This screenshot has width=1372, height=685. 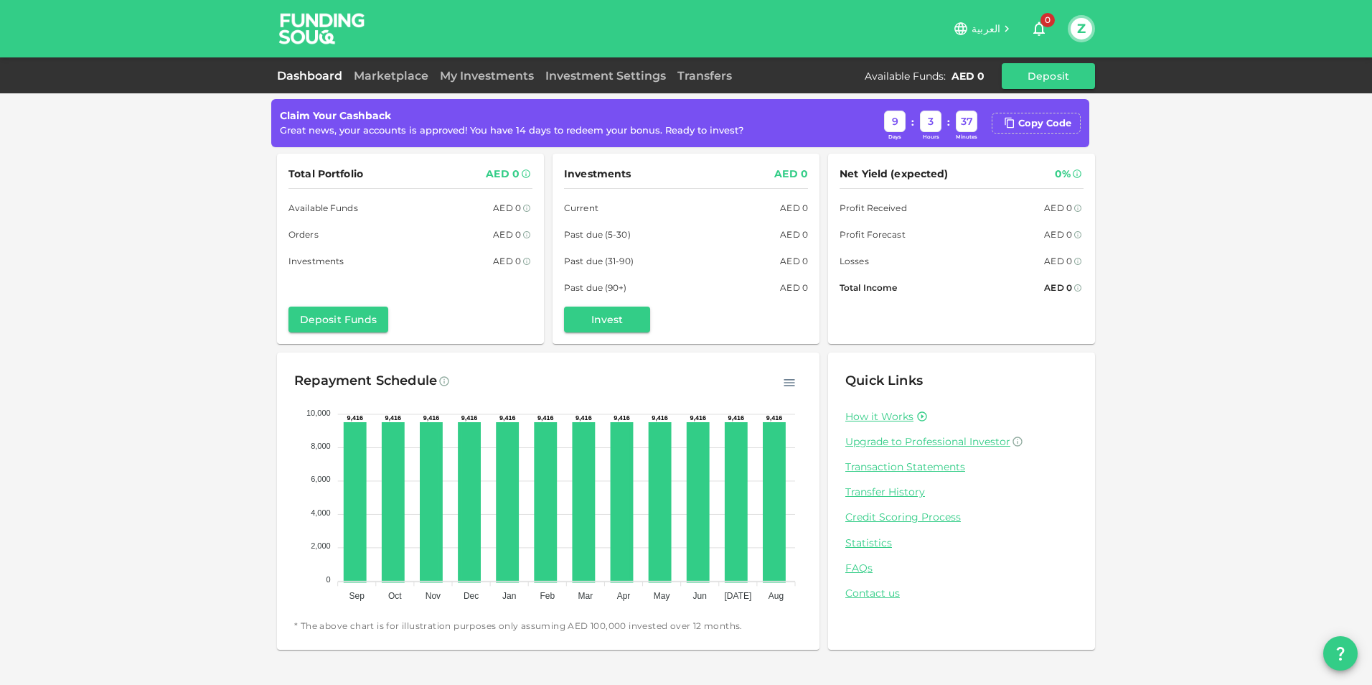 What do you see at coordinates (1063, 174) in the screenshot?
I see `div: 0%` at bounding box center [1063, 174].